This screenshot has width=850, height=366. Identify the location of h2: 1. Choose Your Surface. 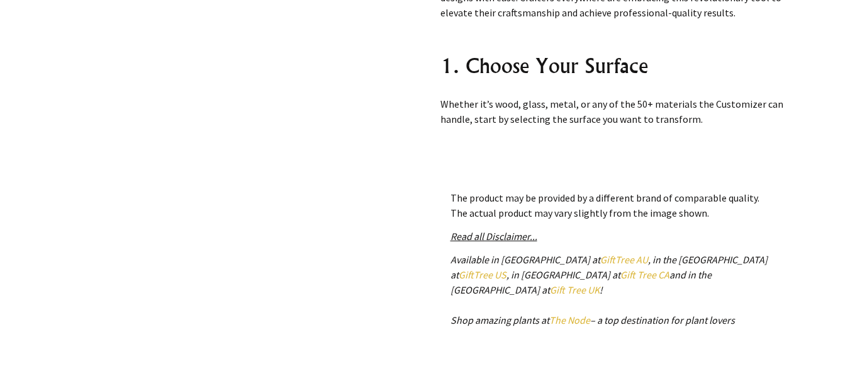
(624, 65).